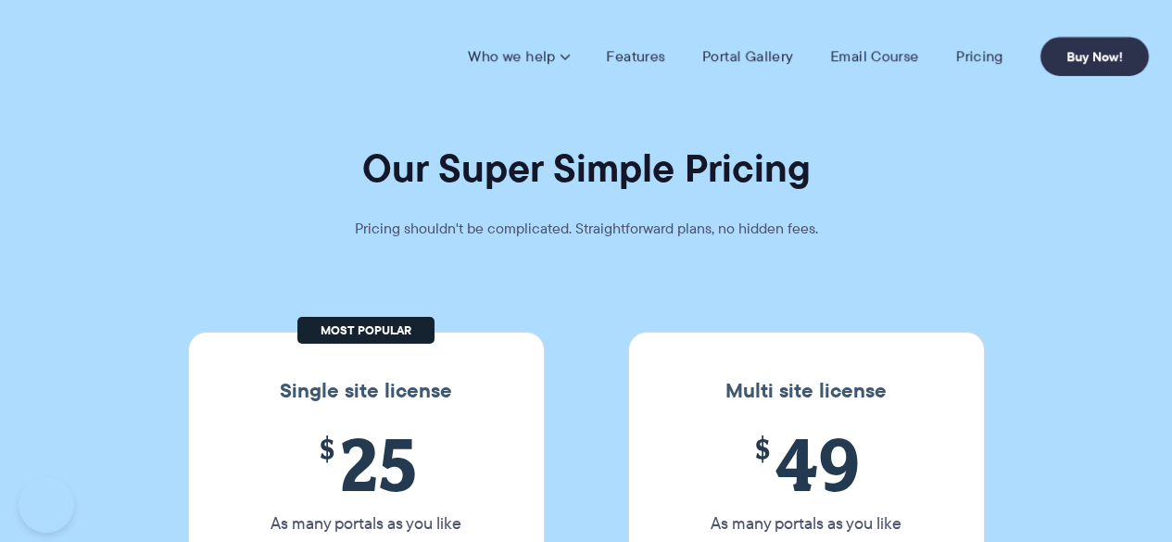  I want to click on a: Features, so click(635, 56).